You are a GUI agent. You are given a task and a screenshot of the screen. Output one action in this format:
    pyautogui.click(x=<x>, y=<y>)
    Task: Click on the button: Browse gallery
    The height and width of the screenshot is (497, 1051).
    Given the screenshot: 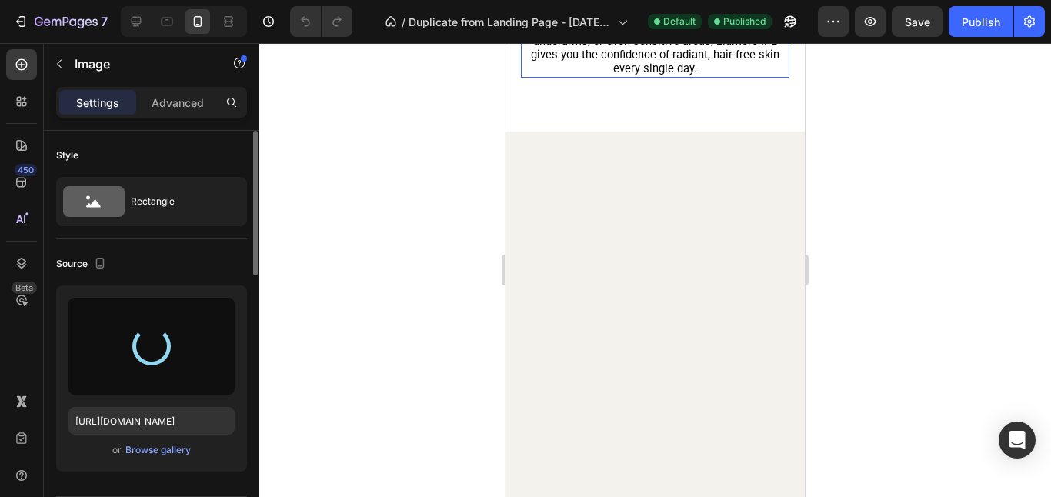 What is the action you would take?
    pyautogui.click(x=158, y=450)
    